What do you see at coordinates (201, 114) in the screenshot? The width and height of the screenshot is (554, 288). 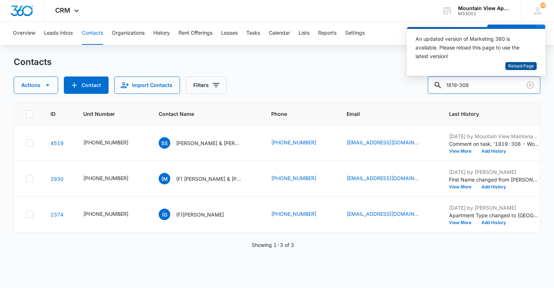 I see `span: Contact Name` at bounding box center [201, 114].